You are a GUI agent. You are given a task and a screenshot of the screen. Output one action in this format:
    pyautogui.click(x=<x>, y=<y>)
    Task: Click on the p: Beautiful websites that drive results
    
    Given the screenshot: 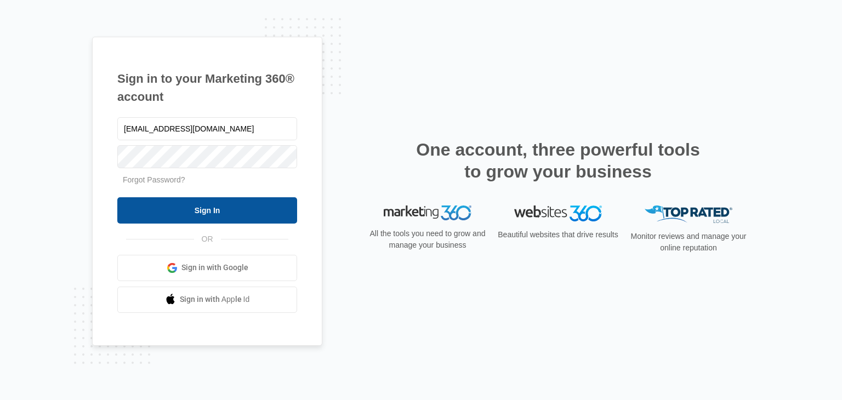 What is the action you would take?
    pyautogui.click(x=558, y=235)
    